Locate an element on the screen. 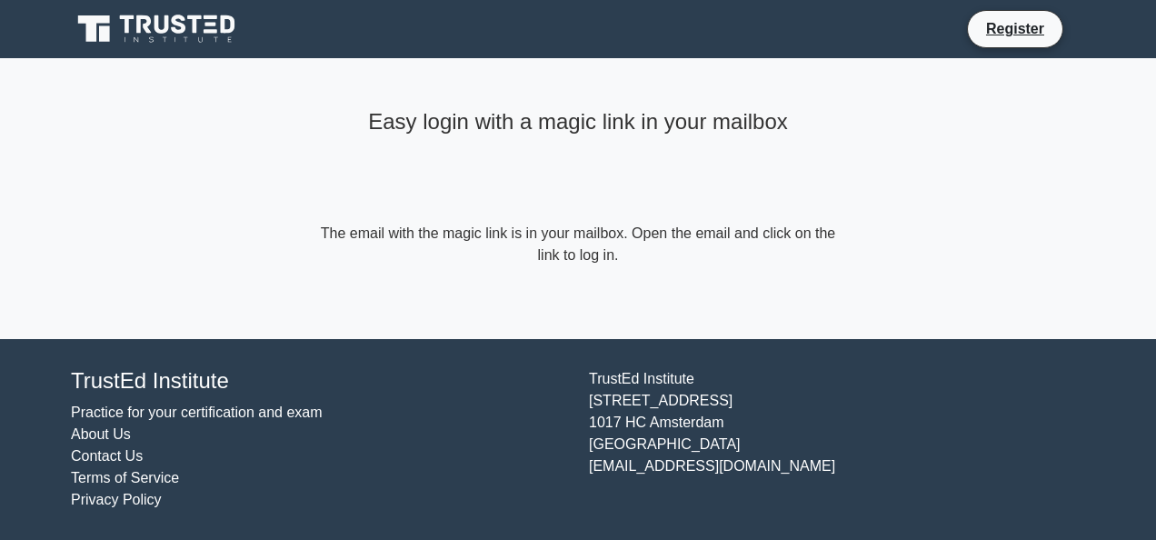  a: Privacy Policy is located at coordinates (116, 499).